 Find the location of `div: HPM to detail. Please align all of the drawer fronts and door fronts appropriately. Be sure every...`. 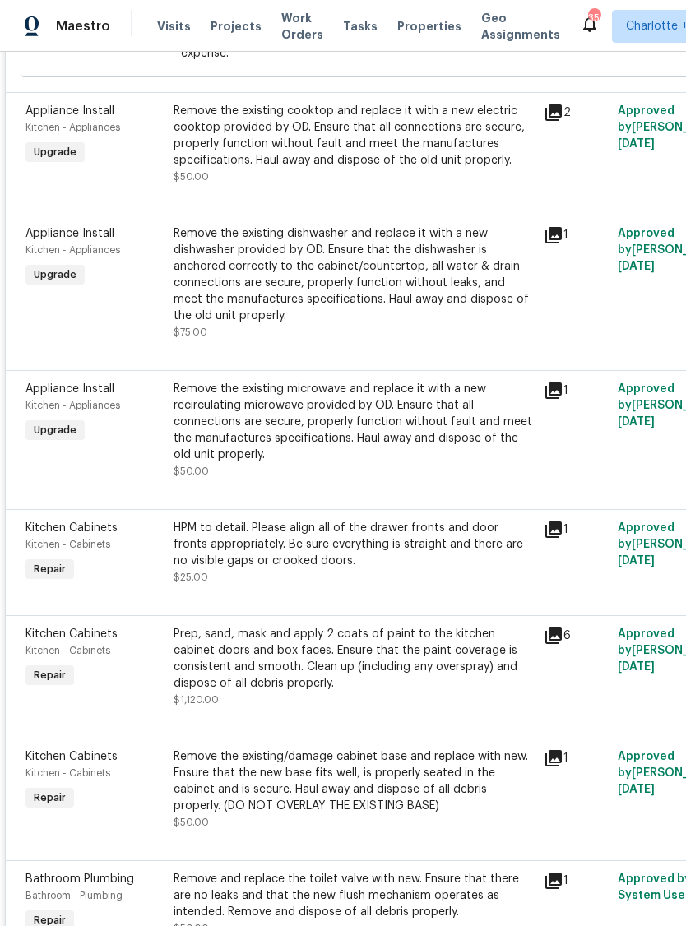

div: HPM to detail. Please align all of the drawer fronts and door fronts appropriately. Be sure every... is located at coordinates (354, 545).